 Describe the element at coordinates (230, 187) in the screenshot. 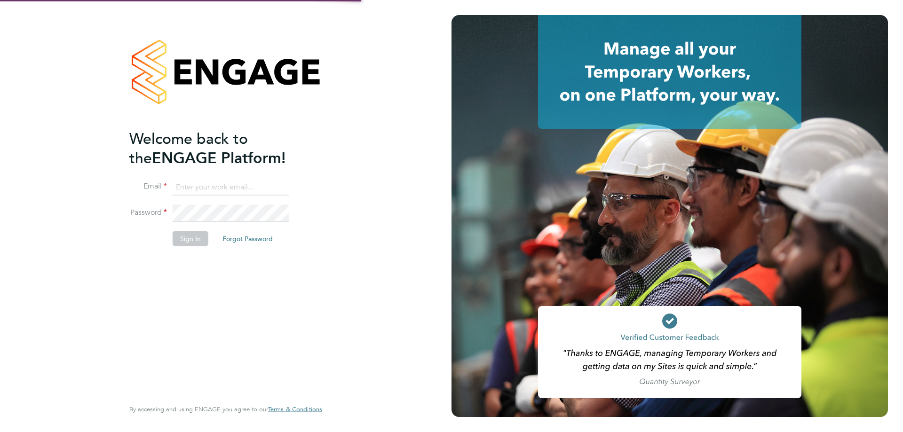

I see `input: Enter your work email...` at that location.